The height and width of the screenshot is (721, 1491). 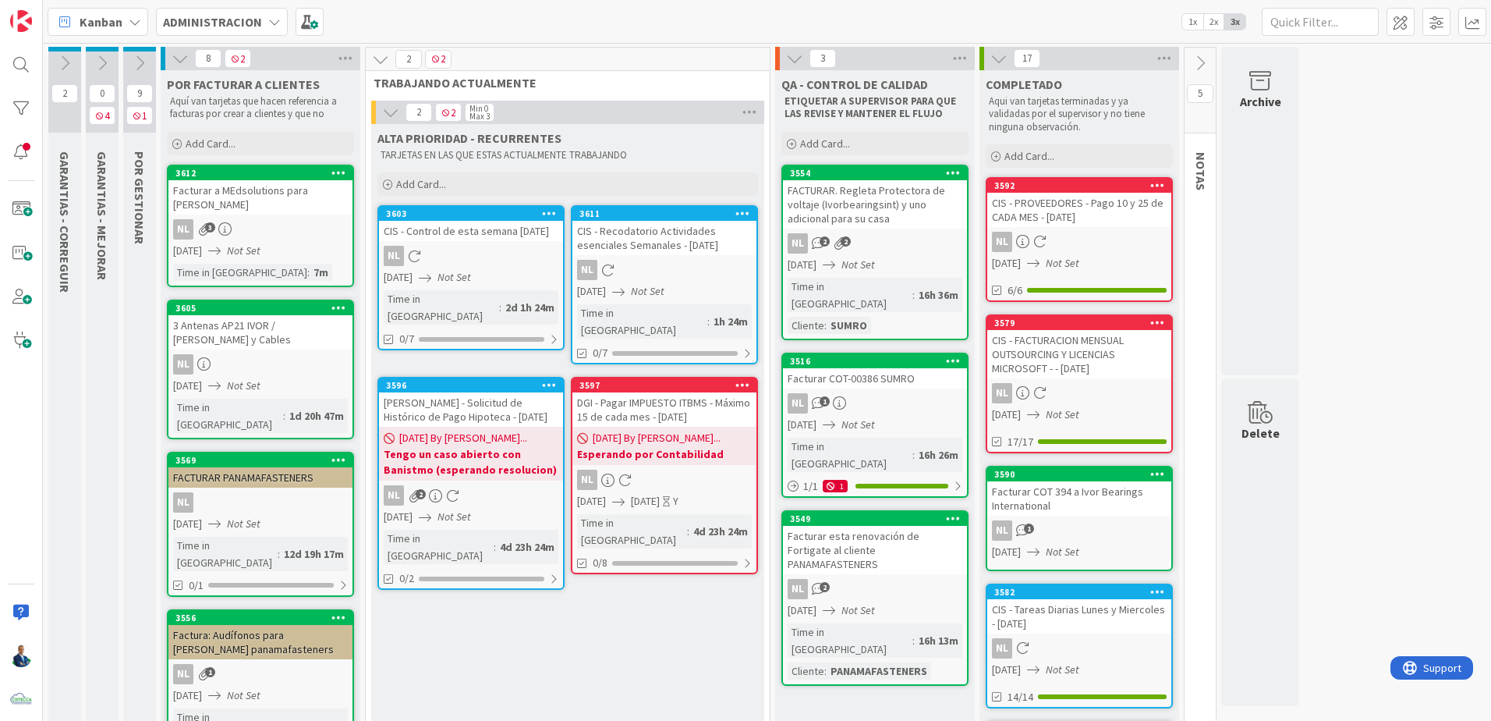 I want to click on span: 3, so click(x=210, y=227).